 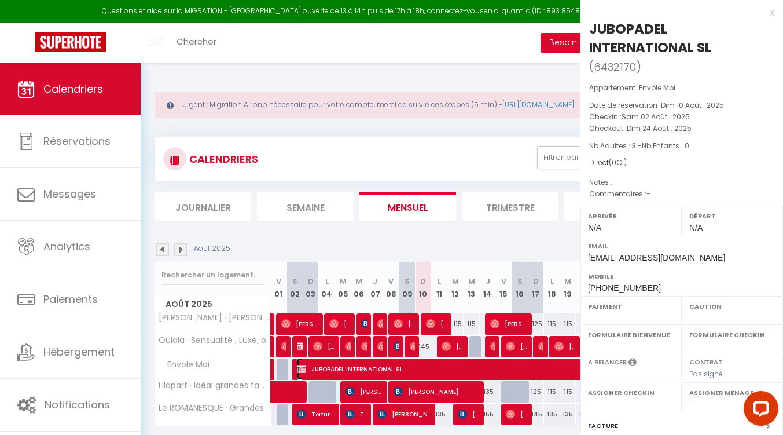 I want to click on span: Dim 24 Août . 2025, so click(x=659, y=128).